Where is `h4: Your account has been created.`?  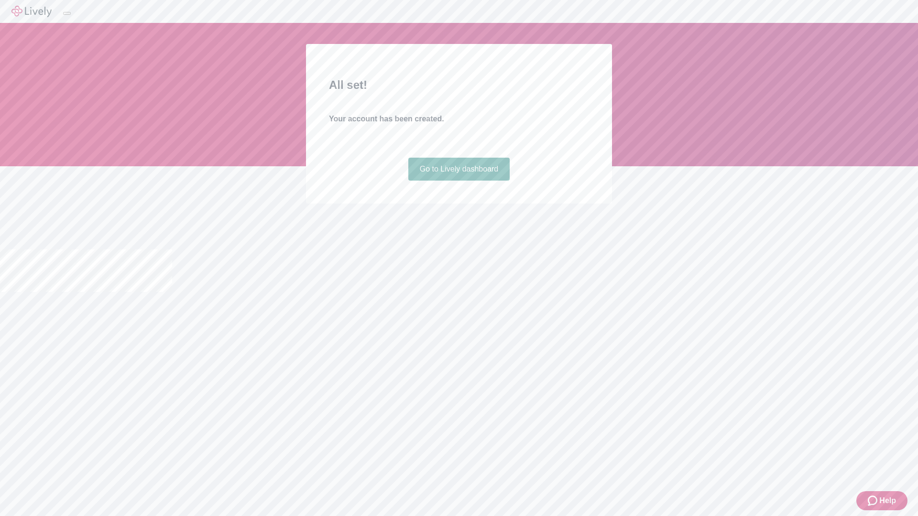 h4: Your account has been created. is located at coordinates (459, 119).